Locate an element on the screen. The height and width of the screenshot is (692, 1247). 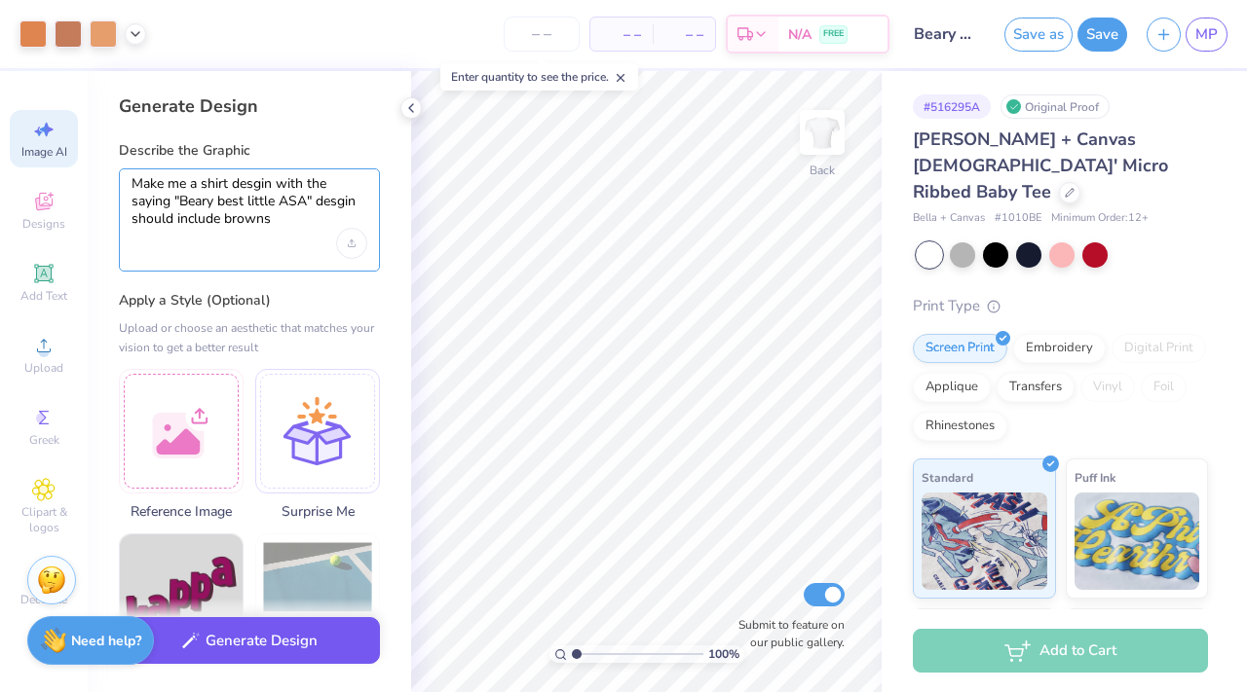
span: # 1010BE is located at coordinates (1018, 218).